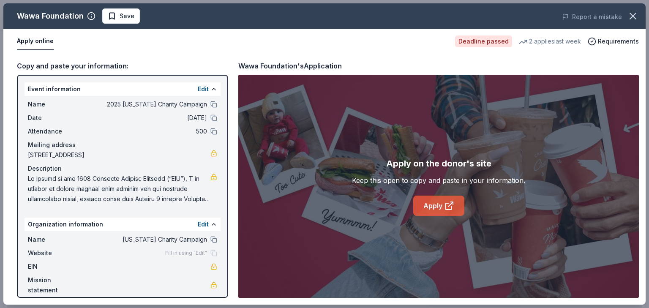 The height and width of the screenshot is (308, 649). Describe the element at coordinates (592, 17) in the screenshot. I see `button: Report a mistake` at that location.